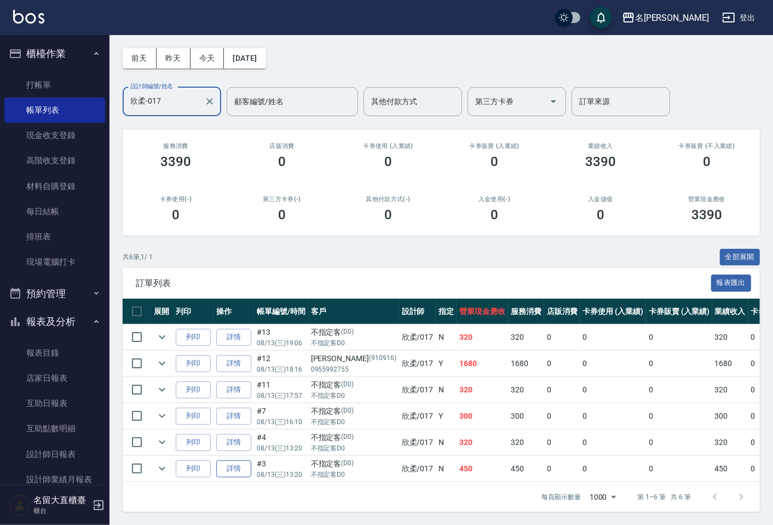  What do you see at coordinates (707, 146) in the screenshot?
I see `h2: 卡券販賣 (不入業績)` at bounding box center [707, 146].